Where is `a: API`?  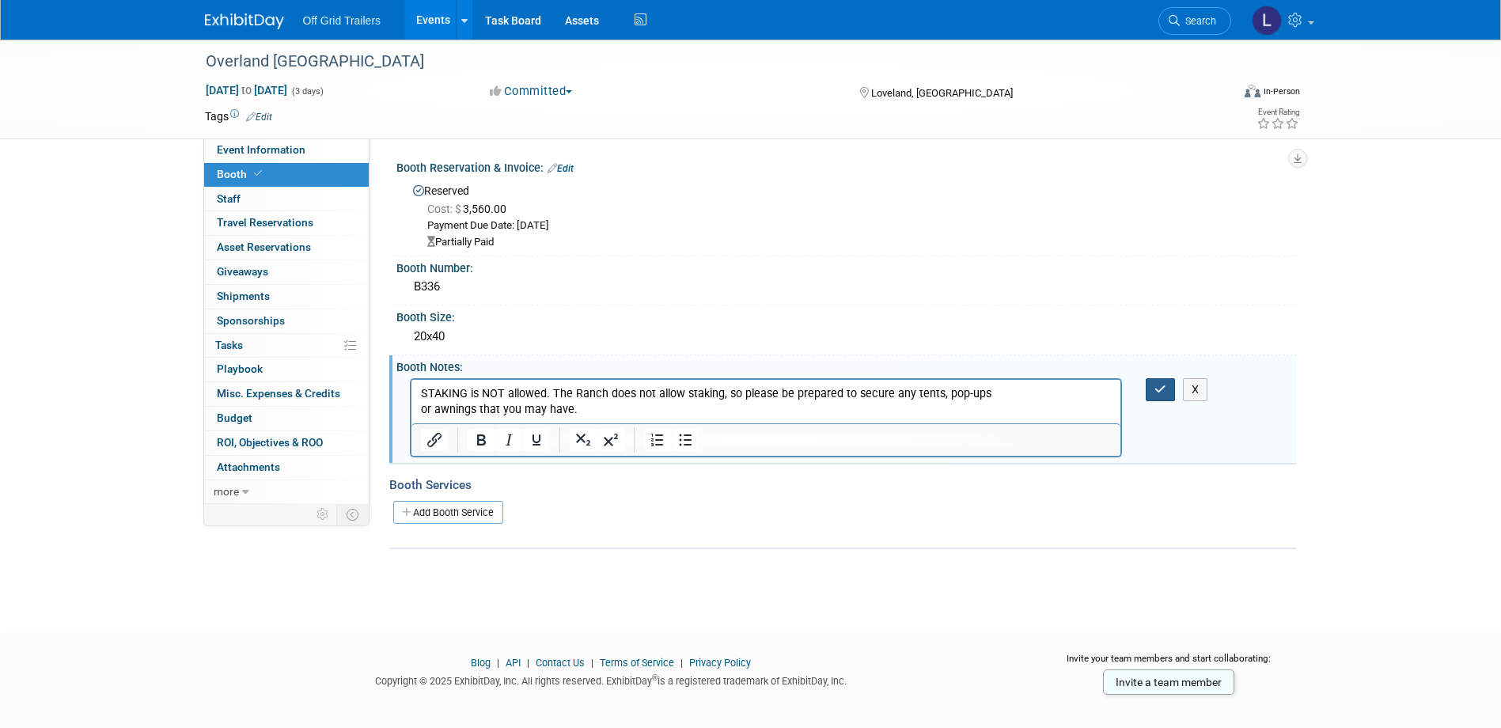
a: API is located at coordinates (513, 662).